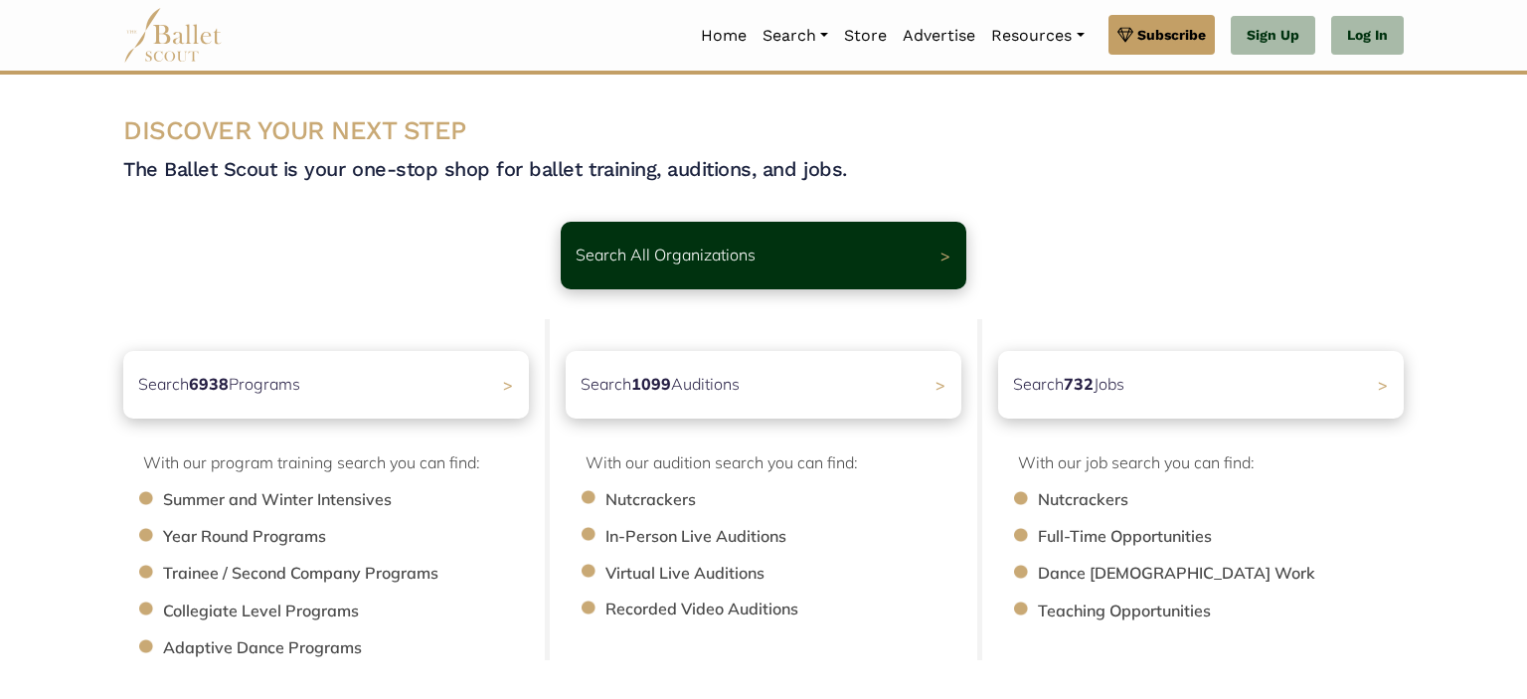 The width and height of the screenshot is (1527, 699). I want to click on p: Search All Organizations, so click(665, 256).